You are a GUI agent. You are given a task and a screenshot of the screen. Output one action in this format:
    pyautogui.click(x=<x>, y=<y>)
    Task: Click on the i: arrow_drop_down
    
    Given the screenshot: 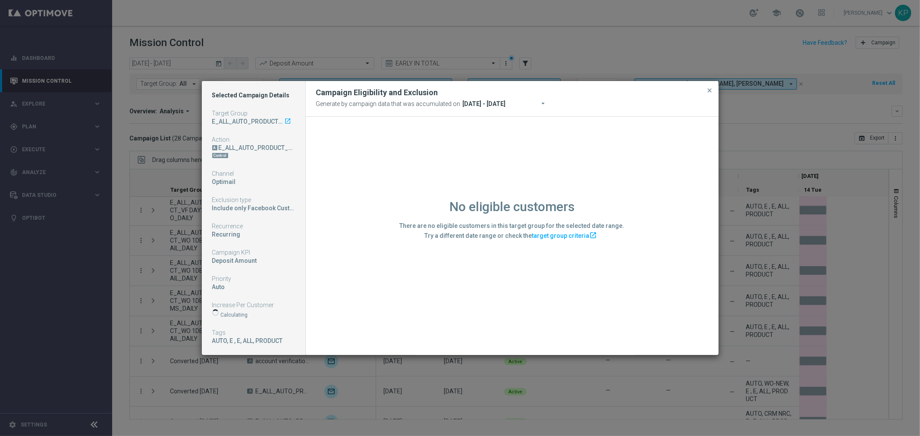 What is the action you would take?
    pyautogui.click(x=544, y=103)
    